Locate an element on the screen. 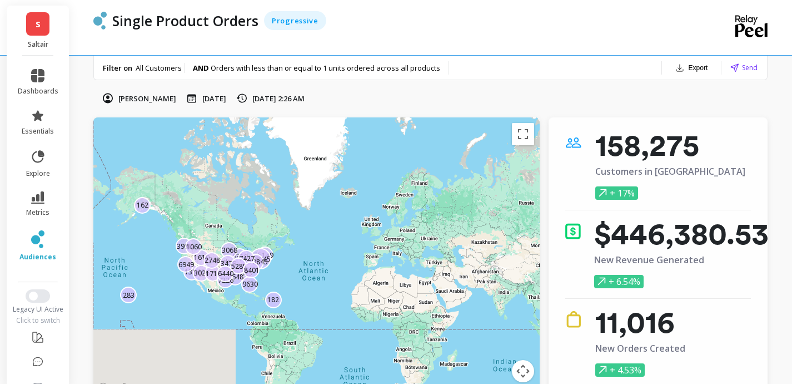  div: Click to switch is located at coordinates (38, 320).